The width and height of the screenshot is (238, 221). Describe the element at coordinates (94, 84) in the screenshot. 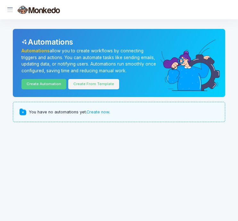

I see `a: Create From Template` at that location.